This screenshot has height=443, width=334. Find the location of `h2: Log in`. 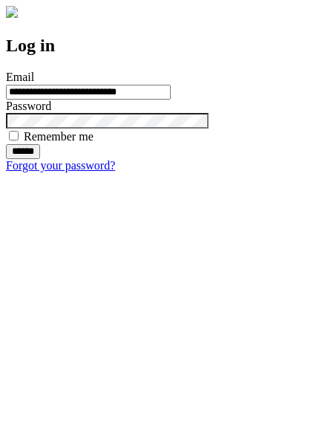

h2: Log in is located at coordinates (167, 45).